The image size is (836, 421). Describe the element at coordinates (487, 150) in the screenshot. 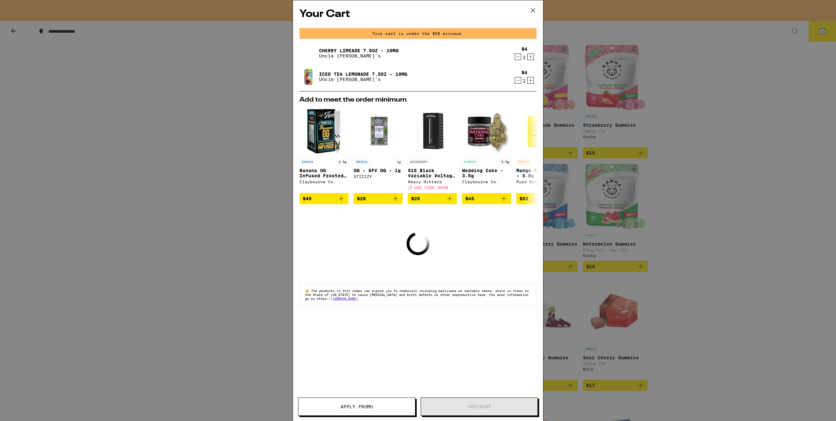

I see `a: Open page for Wedding Cake - 3.5g from Claybourne Co.` at that location.